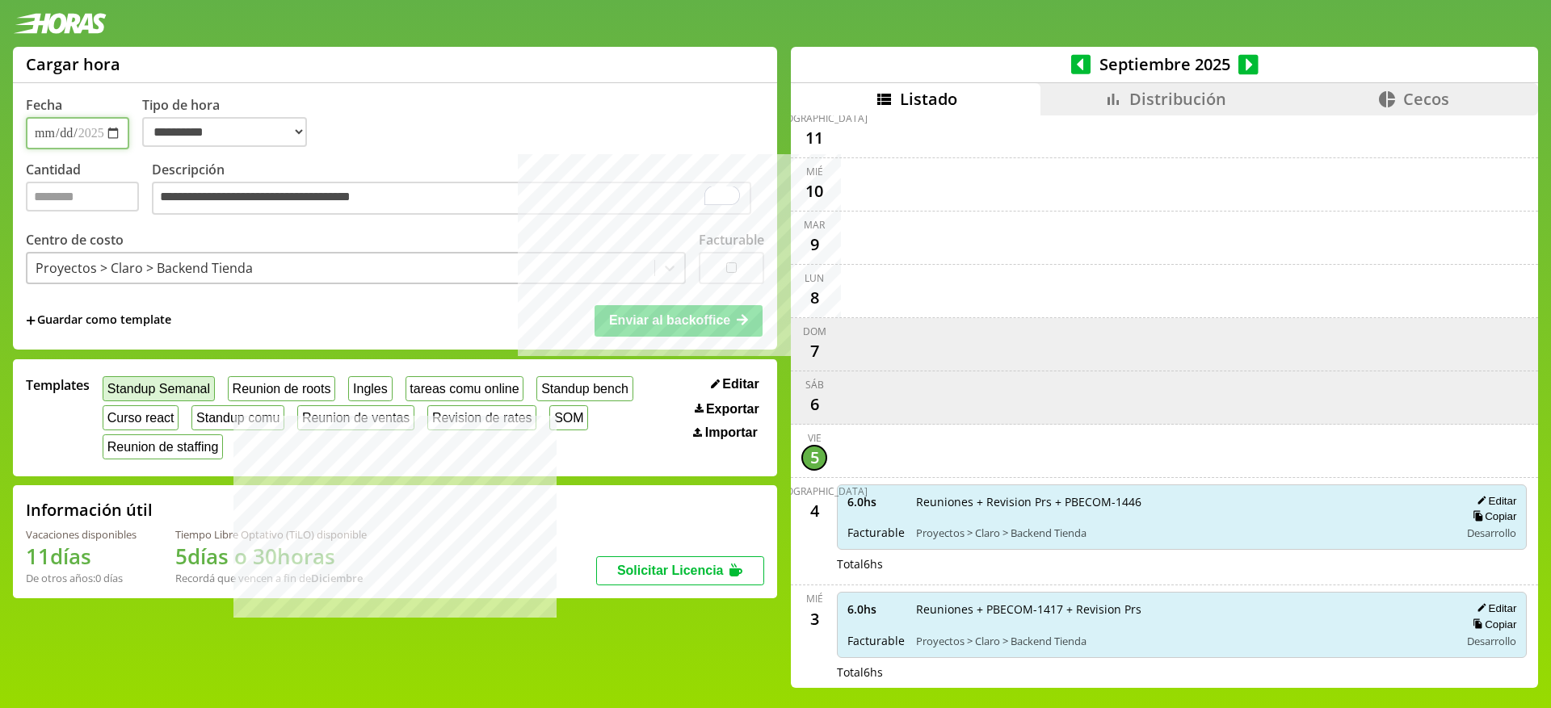  What do you see at coordinates (814, 191) in the screenshot?
I see `div: 10` at bounding box center [814, 191].